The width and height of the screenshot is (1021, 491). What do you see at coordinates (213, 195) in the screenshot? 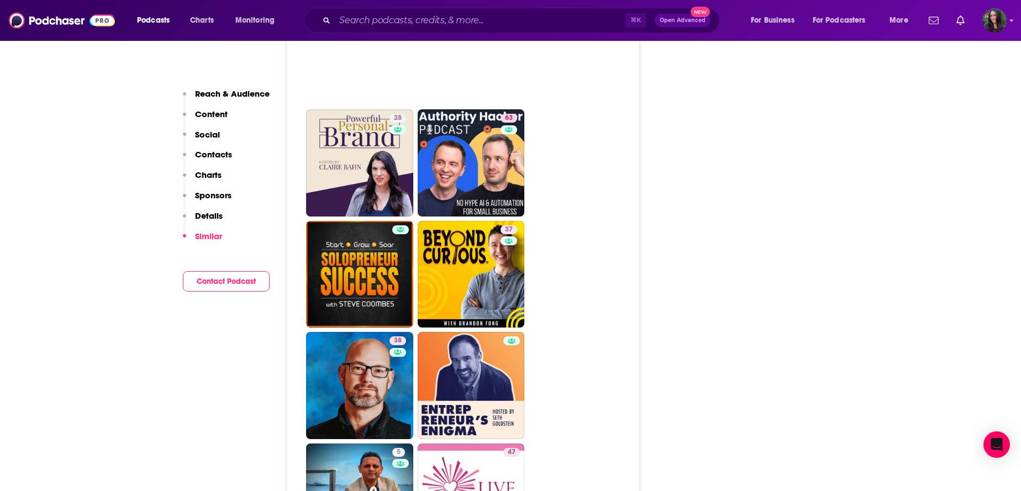
I see `p: Sponsors` at bounding box center [213, 195].